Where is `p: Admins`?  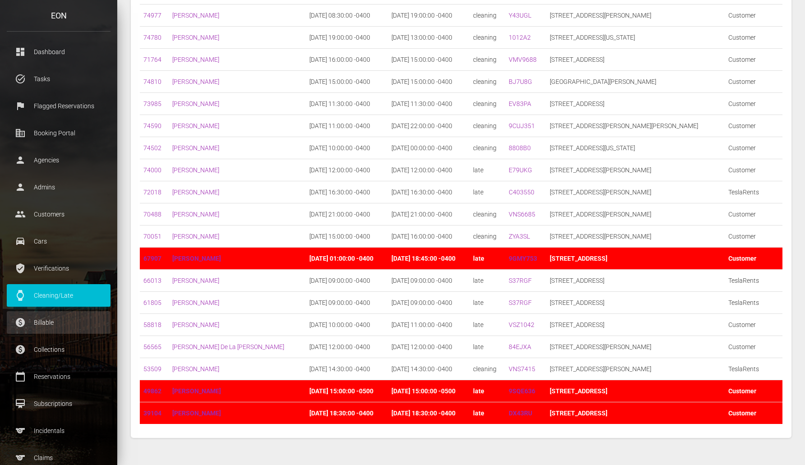 p: Admins is located at coordinates (59, 187).